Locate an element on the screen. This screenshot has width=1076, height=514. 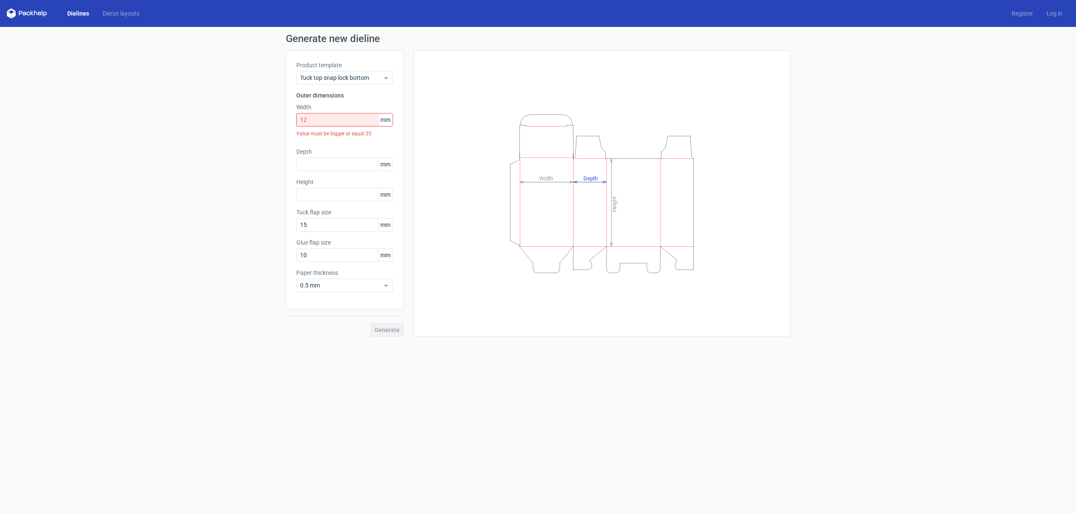
h1: Generate new dieline is located at coordinates (538, 39).